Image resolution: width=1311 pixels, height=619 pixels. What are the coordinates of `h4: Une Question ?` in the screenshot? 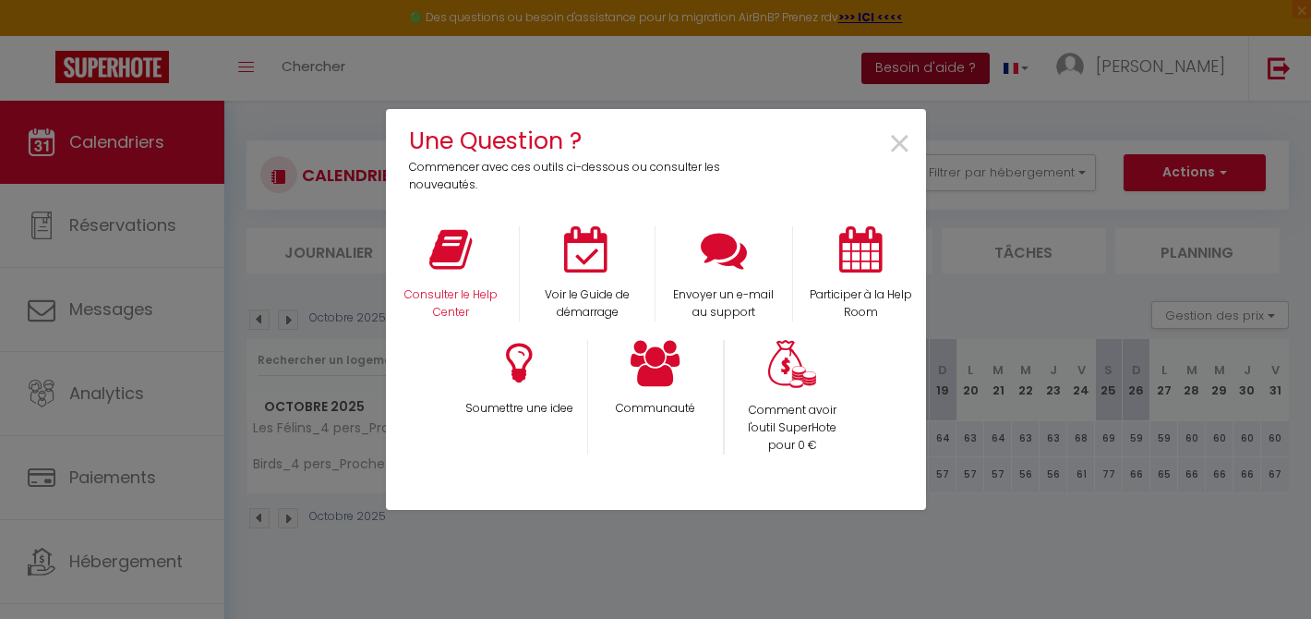 It's located at (571, 140).